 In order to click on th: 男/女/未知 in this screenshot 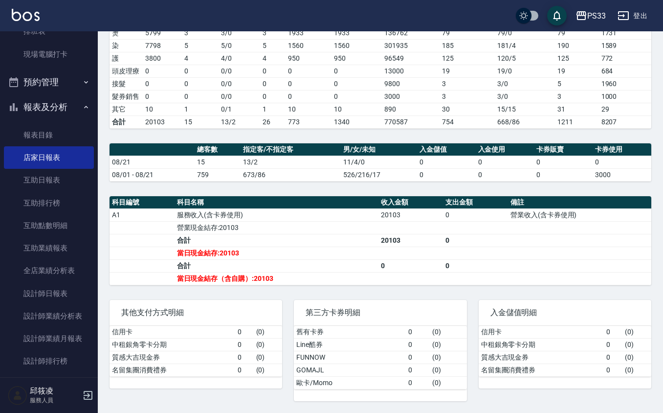, I will do `click(379, 150)`.